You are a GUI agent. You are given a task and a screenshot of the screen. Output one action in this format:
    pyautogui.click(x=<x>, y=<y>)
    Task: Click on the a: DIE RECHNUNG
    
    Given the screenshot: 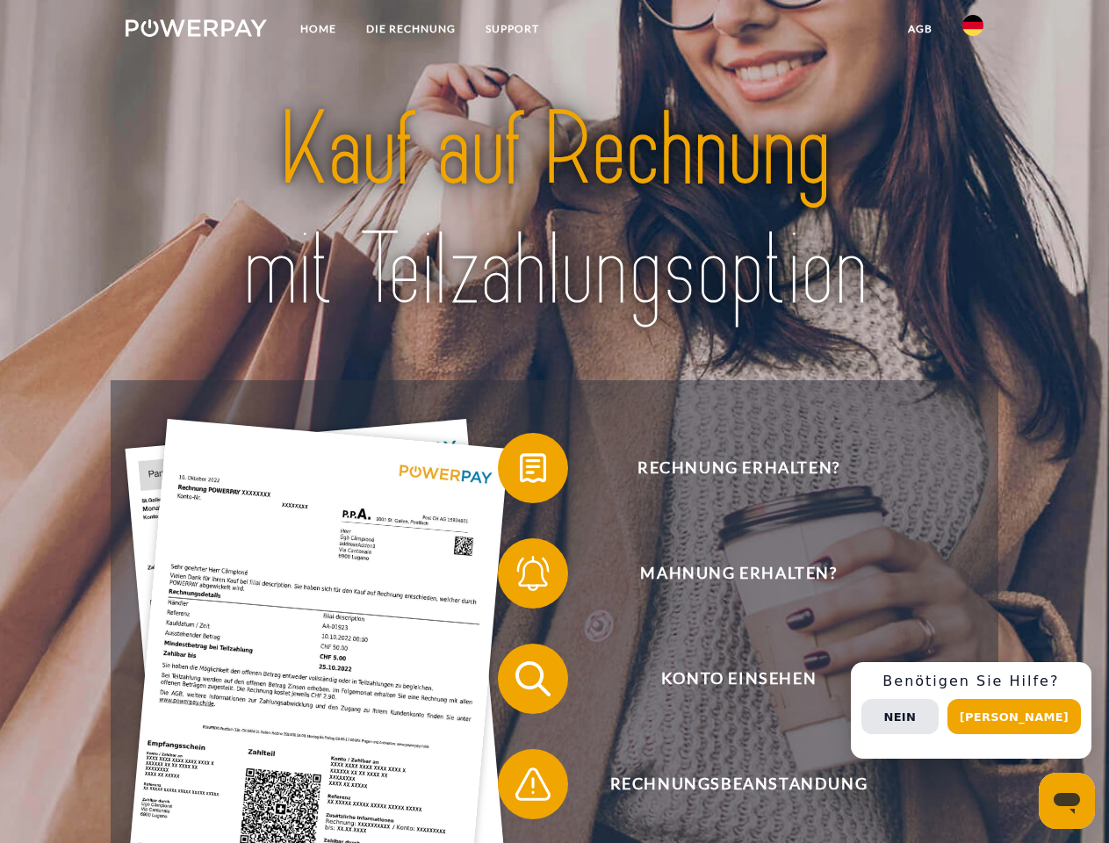 What is the action you would take?
    pyautogui.click(x=411, y=29)
    